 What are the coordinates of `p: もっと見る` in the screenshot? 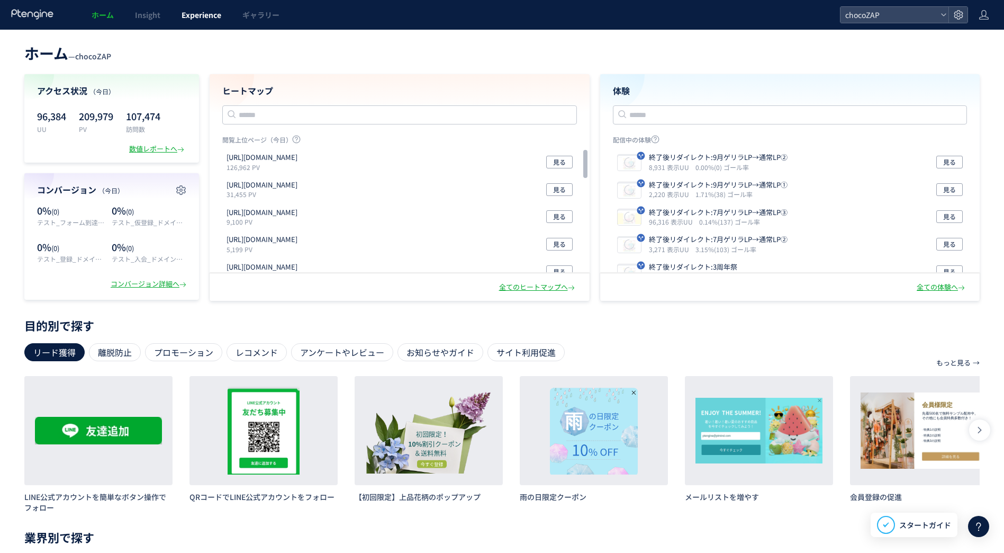 It's located at (953, 363).